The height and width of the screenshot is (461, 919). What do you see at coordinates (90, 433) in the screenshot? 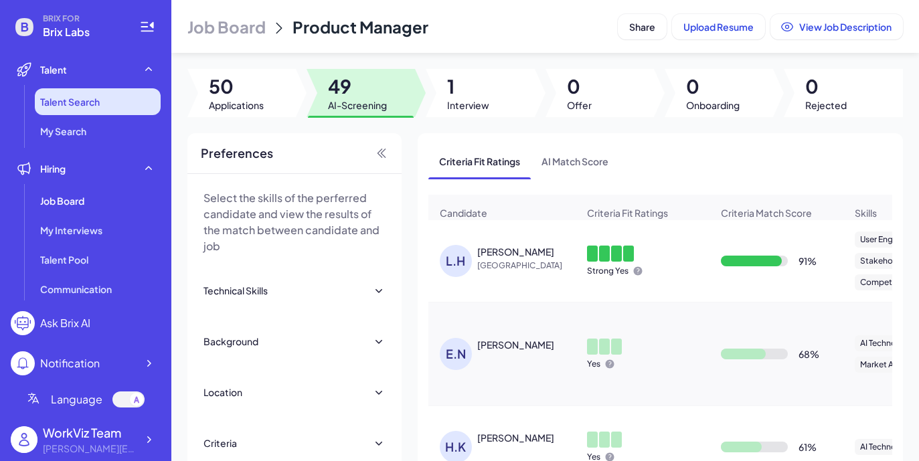
I see `div: WorkViz Team` at bounding box center [90, 433].